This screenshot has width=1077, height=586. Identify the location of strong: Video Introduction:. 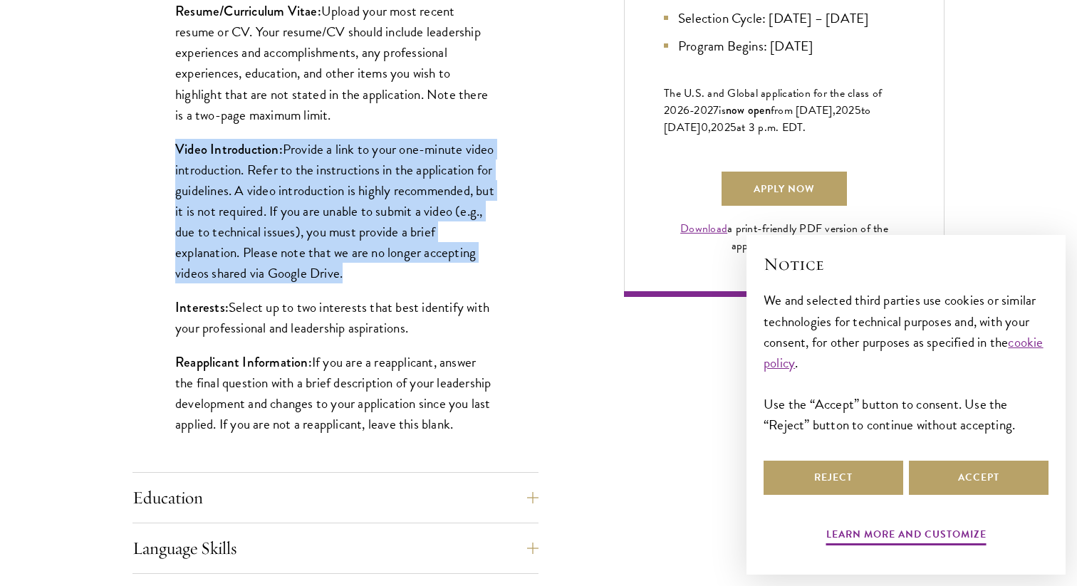
(229, 149).